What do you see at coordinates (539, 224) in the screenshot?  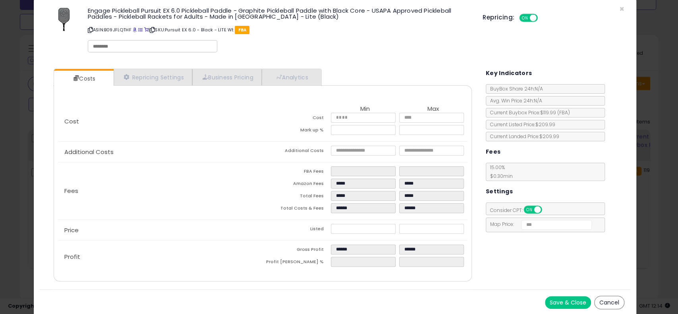 I see `span: Map Price:` at bounding box center [539, 224].